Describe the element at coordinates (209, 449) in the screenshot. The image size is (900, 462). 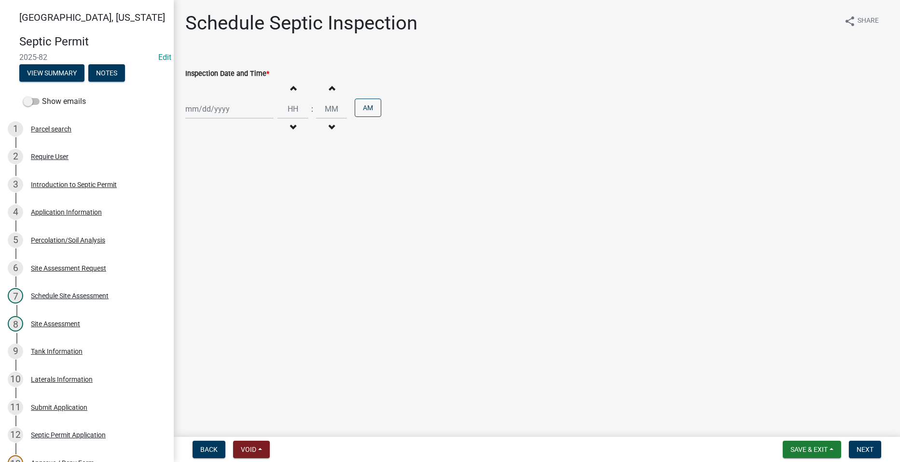
I see `button: Back` at that location.